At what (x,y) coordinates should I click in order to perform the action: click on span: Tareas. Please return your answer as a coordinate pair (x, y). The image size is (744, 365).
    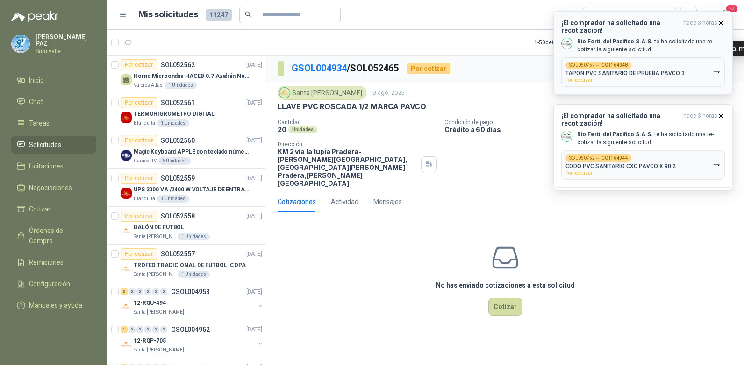
    Looking at the image, I should click on (39, 123).